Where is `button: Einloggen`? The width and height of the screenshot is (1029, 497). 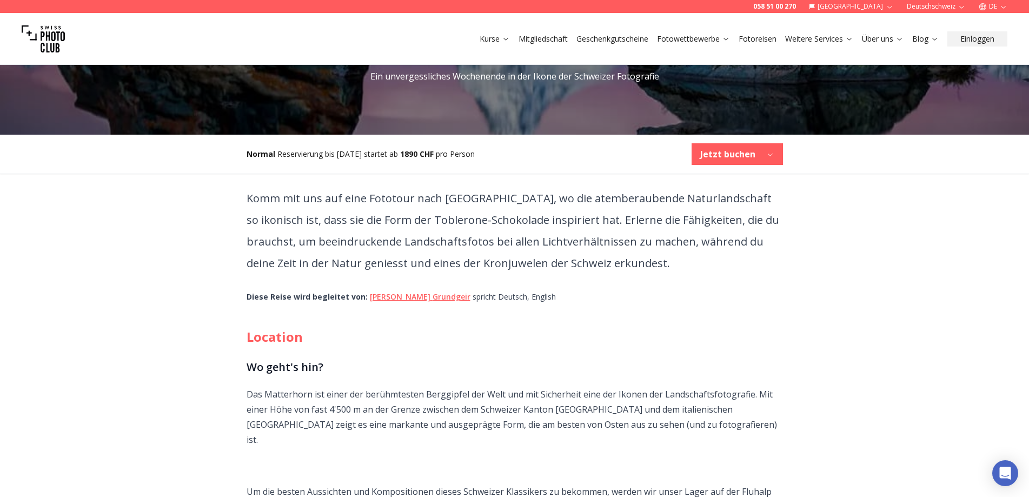
button: Einloggen is located at coordinates (977, 39).